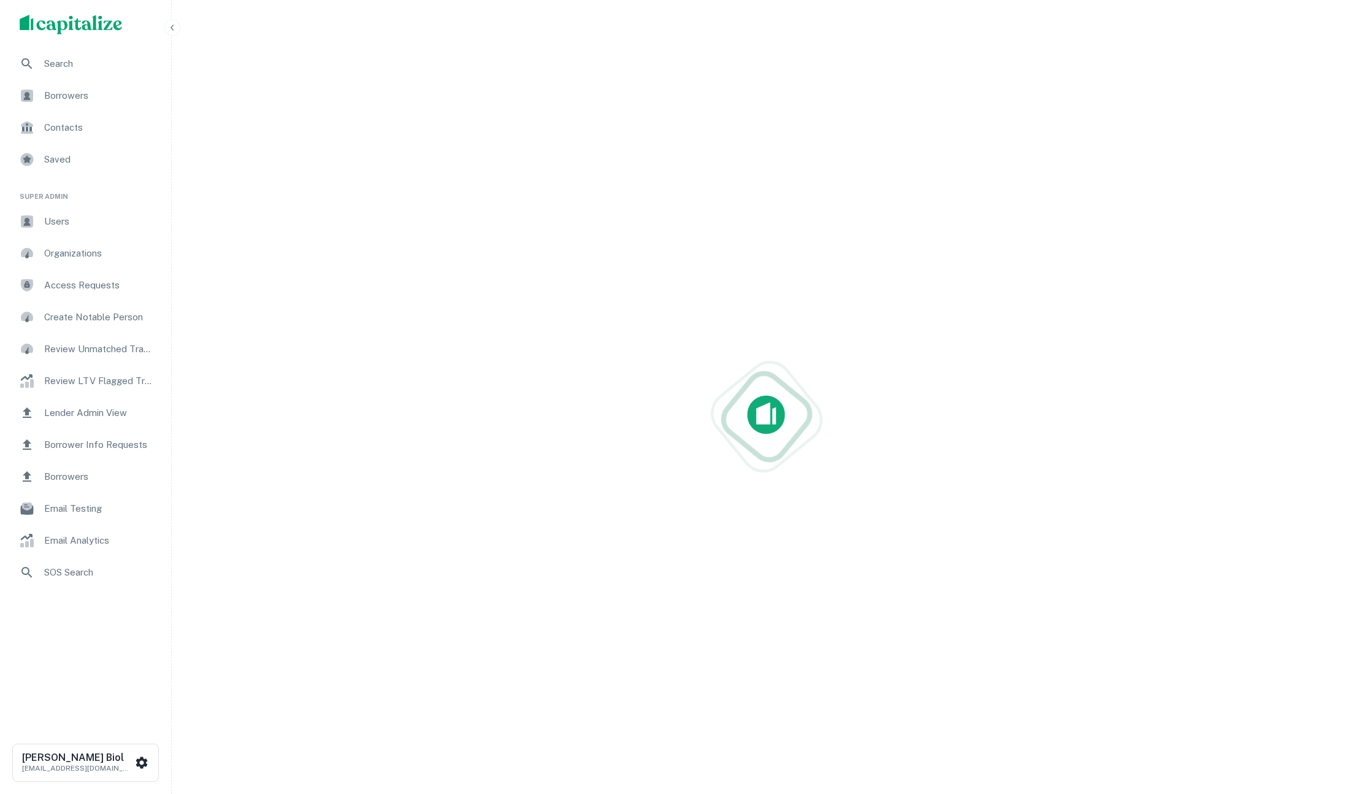  Describe the element at coordinates (99, 159) in the screenshot. I see `span: Saved` at that location.